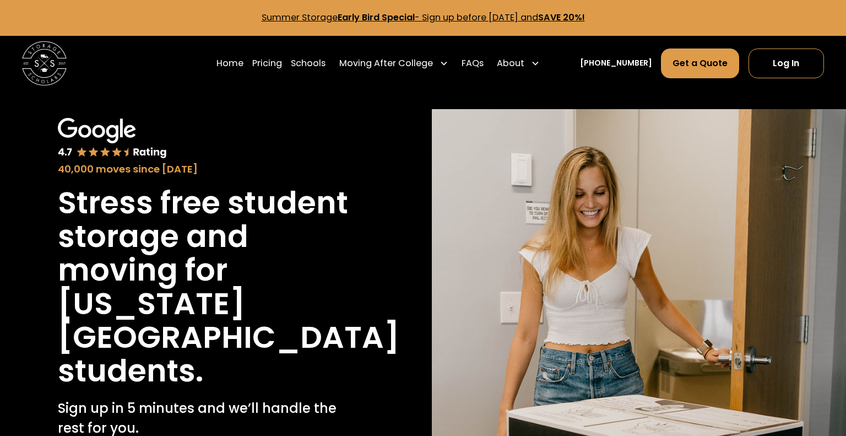 The width and height of the screenshot is (846, 436). What do you see at coordinates (561, 17) in the screenshot?
I see `strong: SAVE 20%!` at bounding box center [561, 17].